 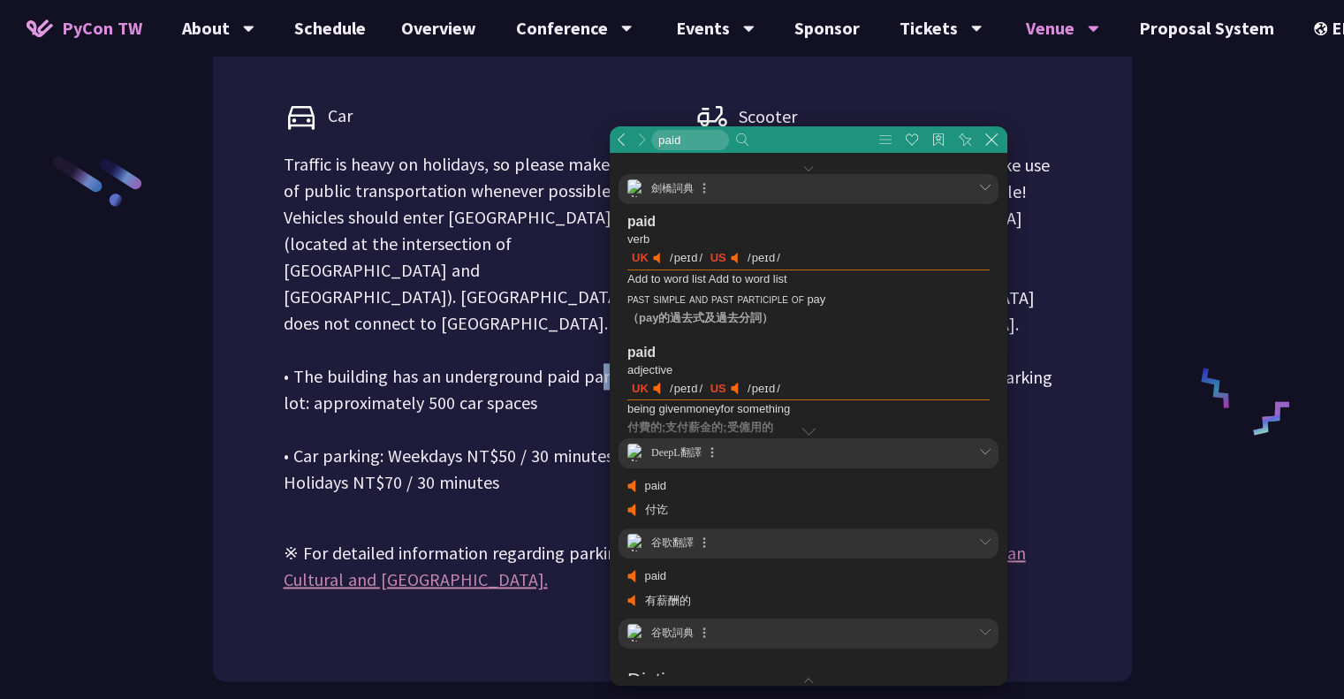 What do you see at coordinates (84, 28) in the screenshot?
I see `a: PyCon TW` at bounding box center [84, 28].